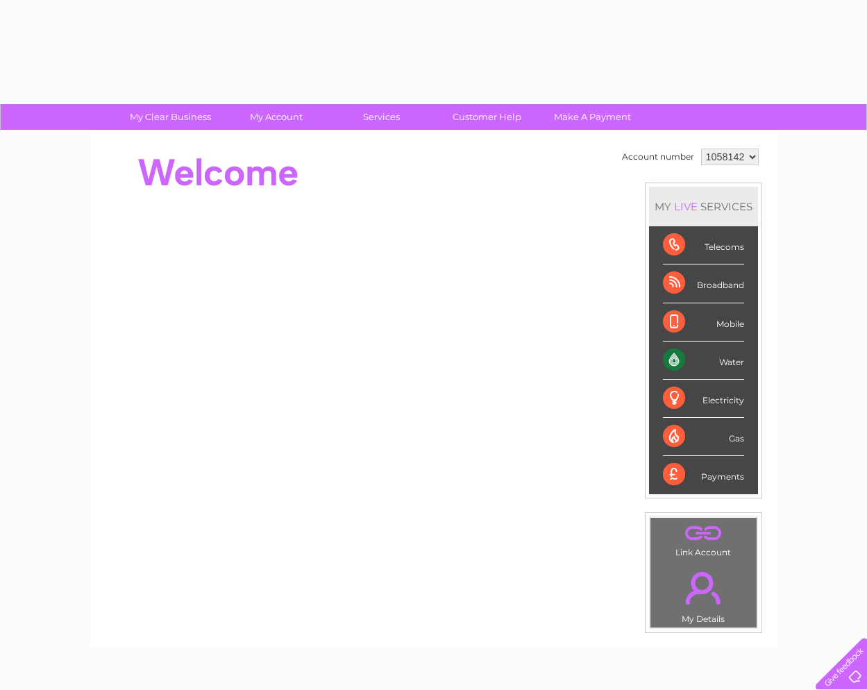 This screenshot has height=690, width=867. Describe the element at coordinates (487, 117) in the screenshot. I see `a: Customer Help` at that location.